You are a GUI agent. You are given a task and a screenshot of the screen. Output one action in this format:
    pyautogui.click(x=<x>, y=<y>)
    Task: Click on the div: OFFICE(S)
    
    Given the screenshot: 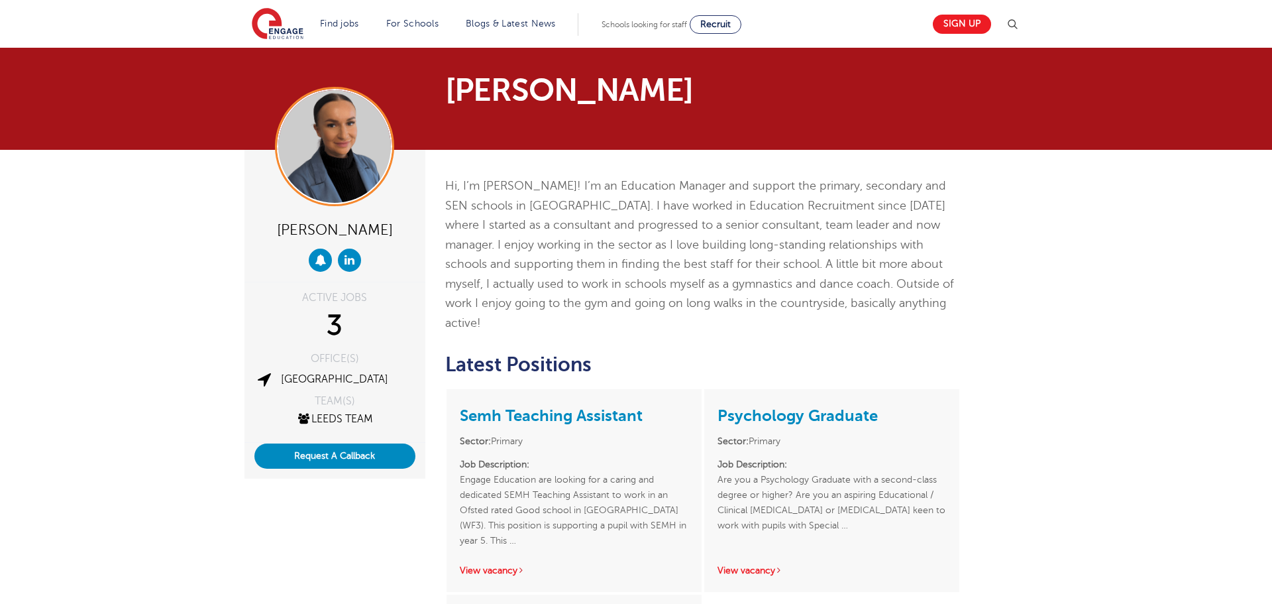 What is the action you would take?
    pyautogui.click(x=335, y=359)
    